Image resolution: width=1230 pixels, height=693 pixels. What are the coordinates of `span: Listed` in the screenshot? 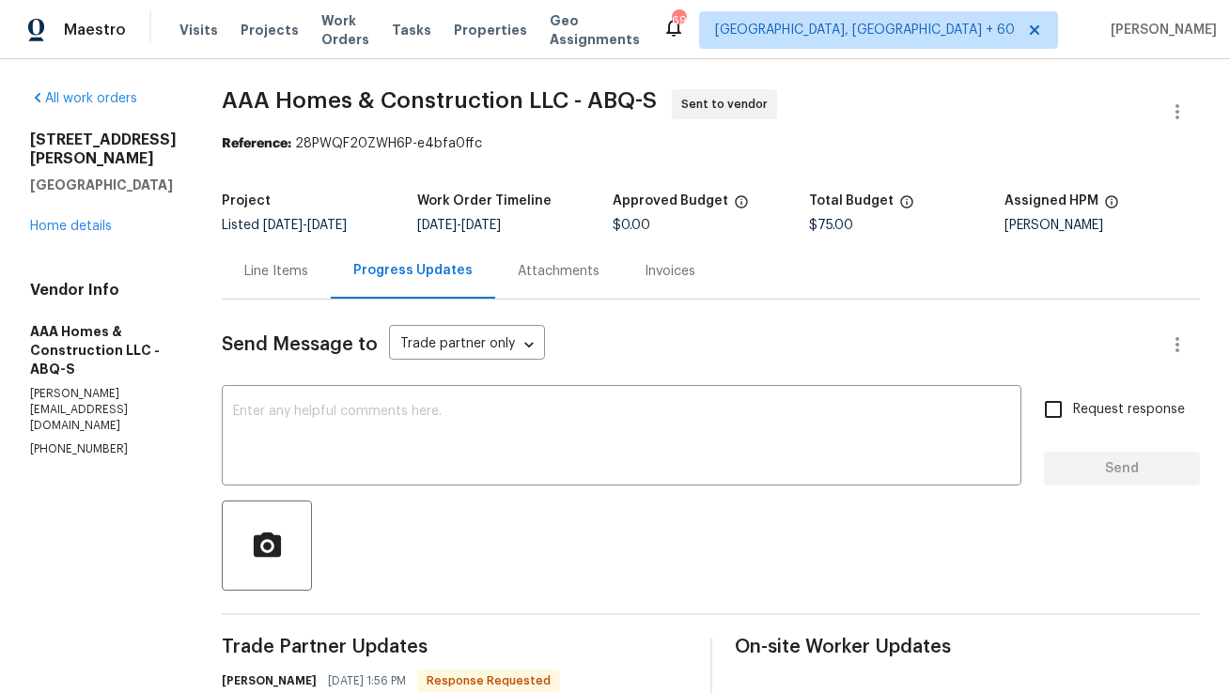 It's located at (284, 225).